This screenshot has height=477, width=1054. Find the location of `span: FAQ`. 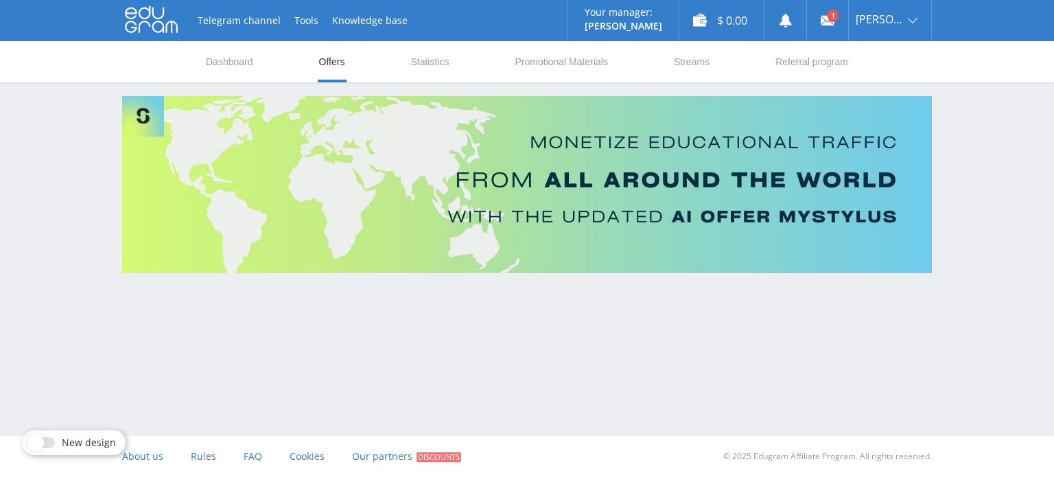

span: FAQ is located at coordinates (252, 456).